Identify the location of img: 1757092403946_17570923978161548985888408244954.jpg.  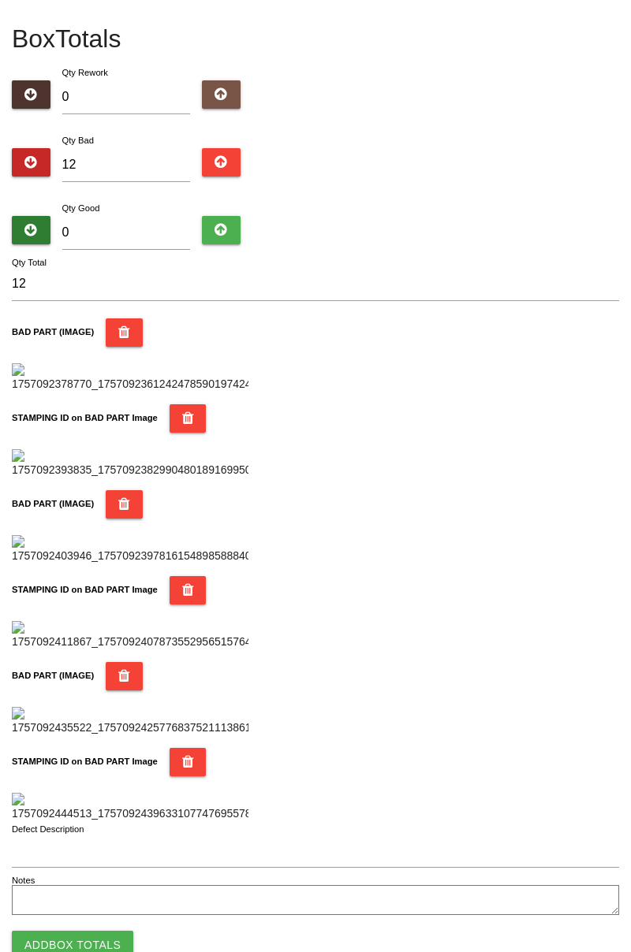
(130, 549).